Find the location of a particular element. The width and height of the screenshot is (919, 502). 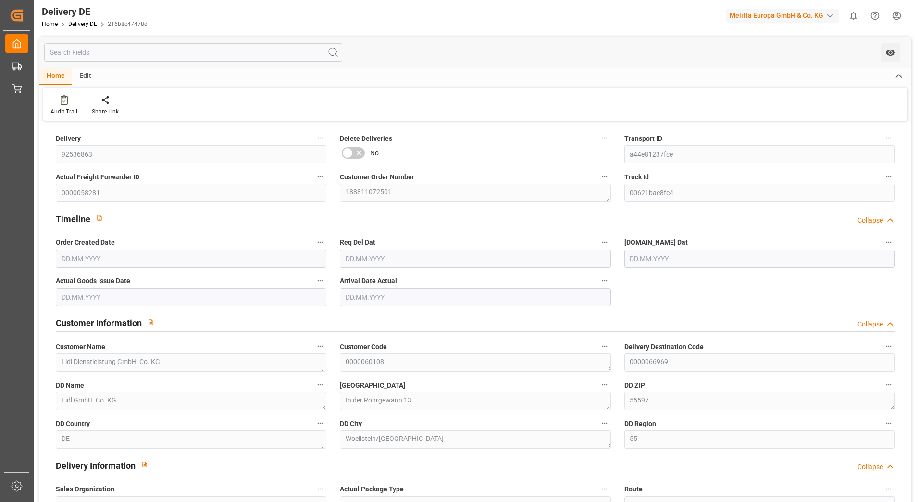

div: Share Link is located at coordinates (105, 112).